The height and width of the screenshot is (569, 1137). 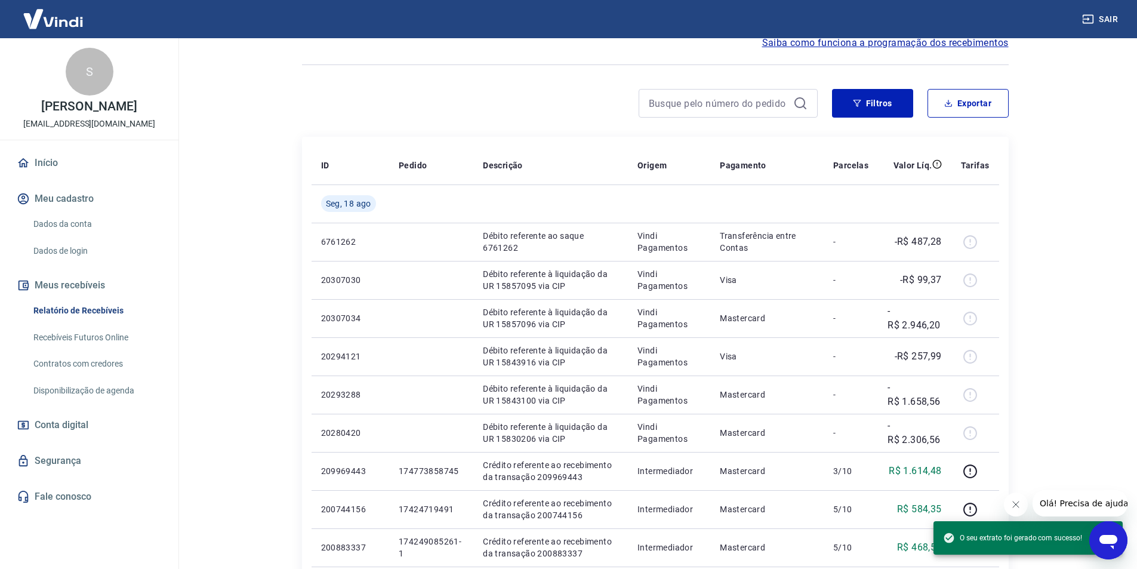 I want to click on img: Vindi, so click(x=53, y=18).